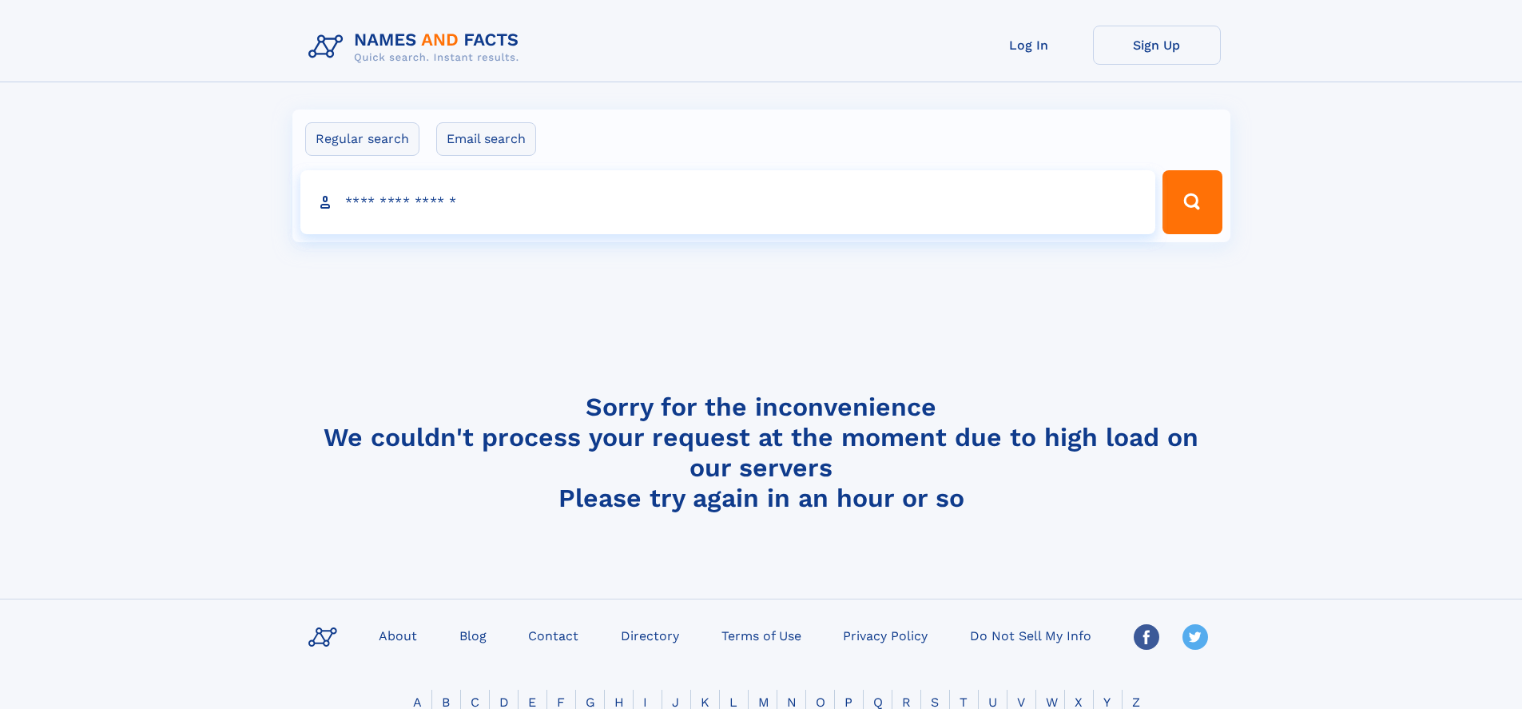  Describe the element at coordinates (1192, 202) in the screenshot. I see `button: Search Button` at that location.